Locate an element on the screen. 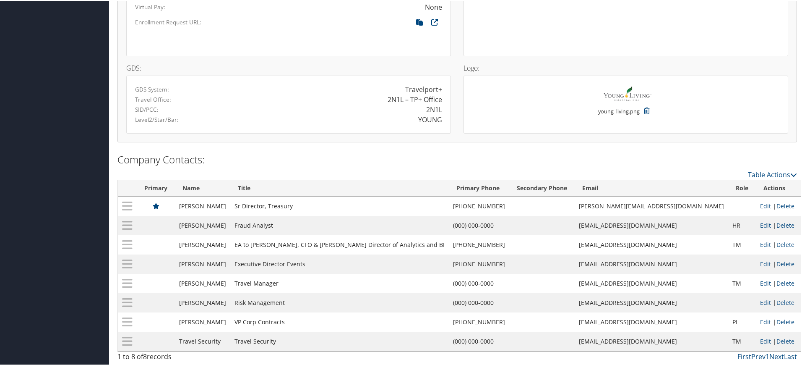 This screenshot has width=802, height=365. th: Primary is located at coordinates (156, 187).